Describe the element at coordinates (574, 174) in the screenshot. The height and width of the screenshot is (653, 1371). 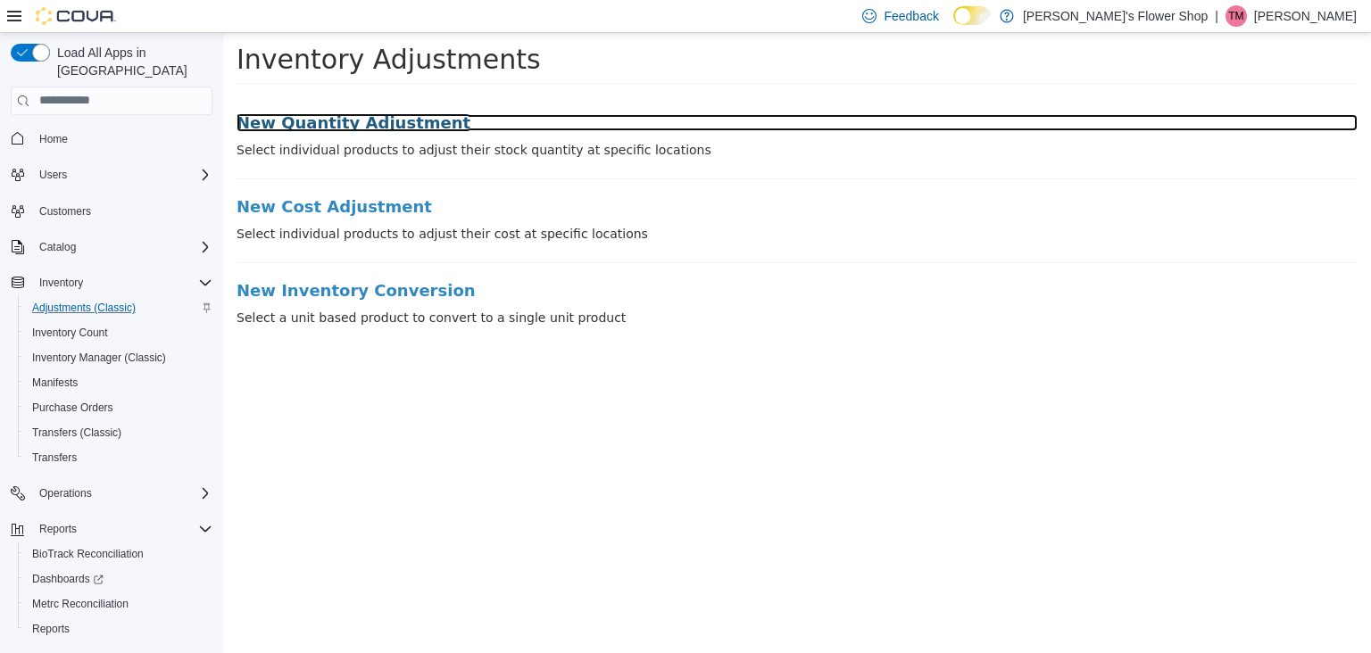
I see `a: New Cost Adjustment` at that location.